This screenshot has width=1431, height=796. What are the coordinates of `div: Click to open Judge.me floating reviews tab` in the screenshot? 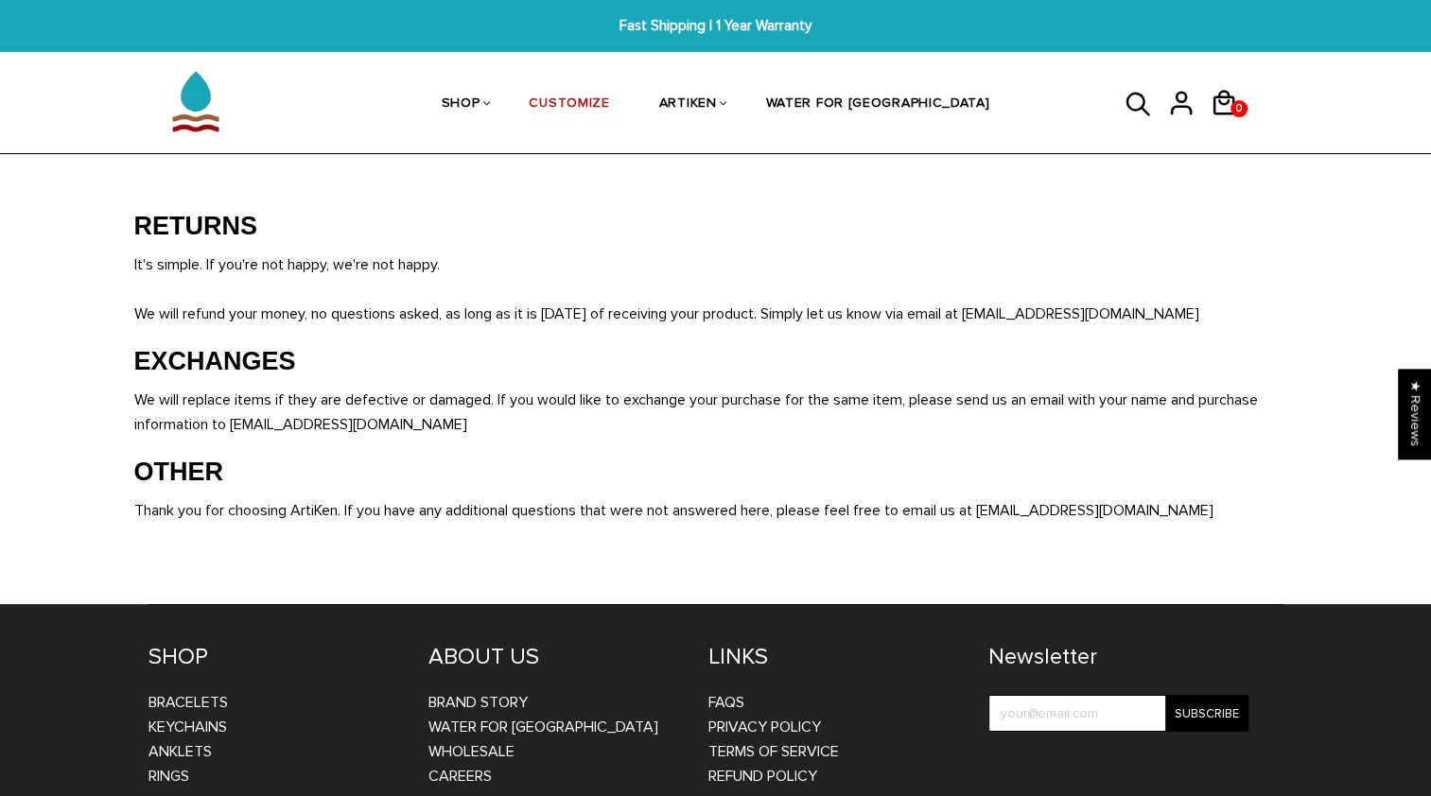 It's located at (1415, 413).